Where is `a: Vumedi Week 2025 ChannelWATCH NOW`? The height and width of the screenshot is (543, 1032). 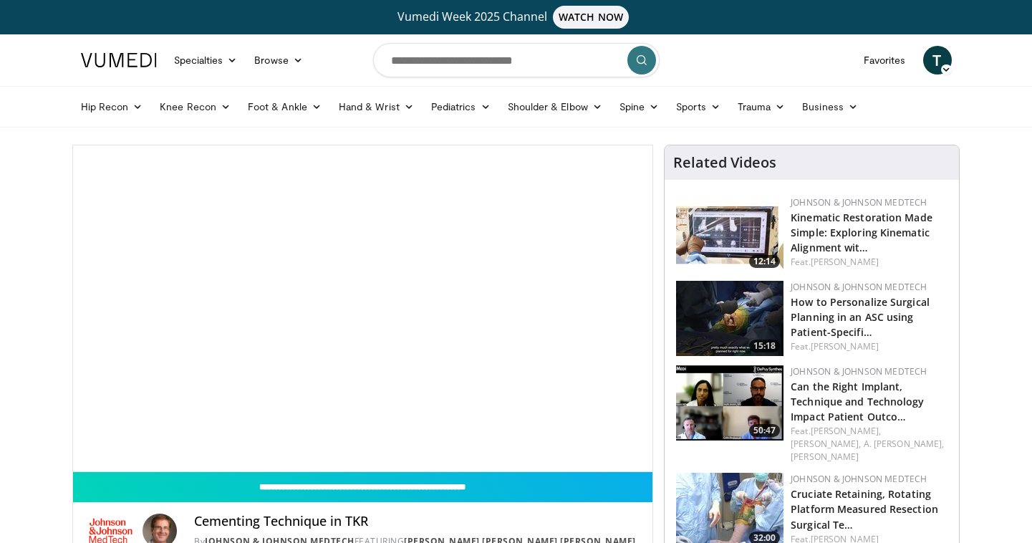 a: Vumedi Week 2025 ChannelWATCH NOW is located at coordinates (516, 17).